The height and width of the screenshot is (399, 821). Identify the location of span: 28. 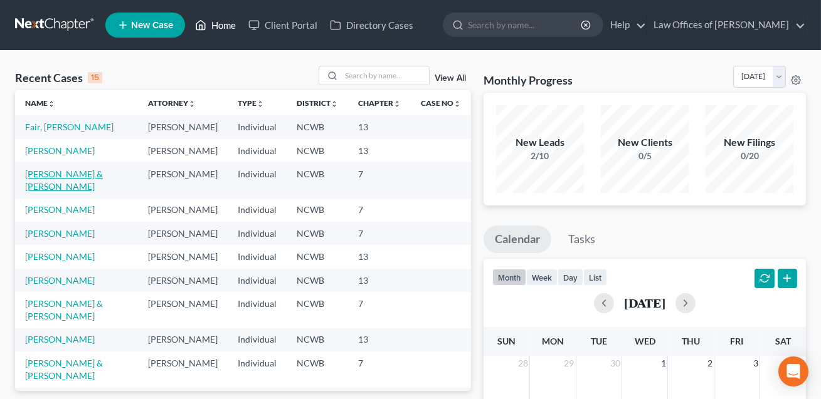
(523, 364).